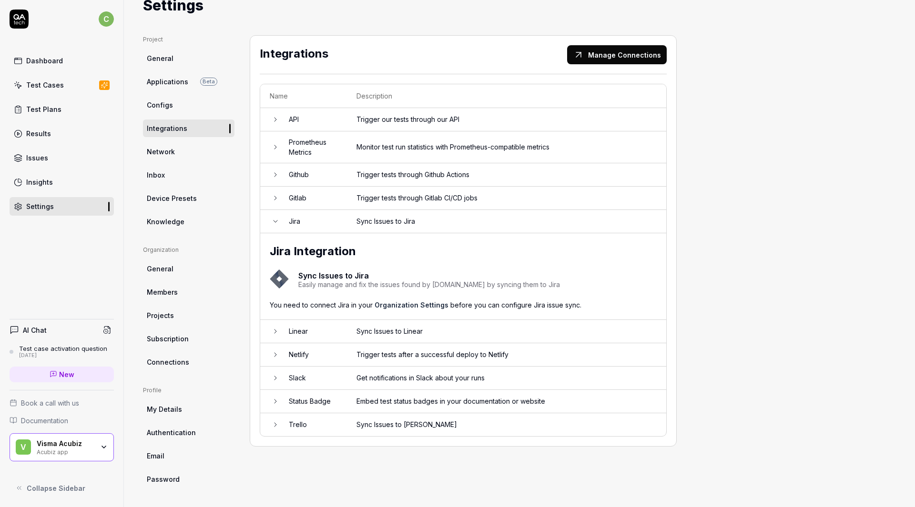  I want to click on button: Collapse Sidebar, so click(61, 488).